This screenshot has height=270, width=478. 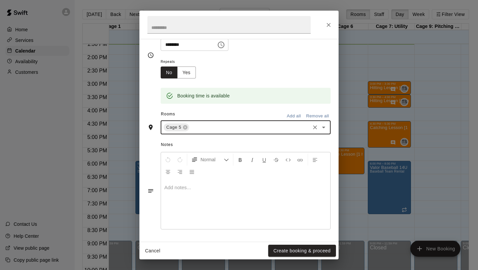 I want to click on button: Undo, so click(x=168, y=159).